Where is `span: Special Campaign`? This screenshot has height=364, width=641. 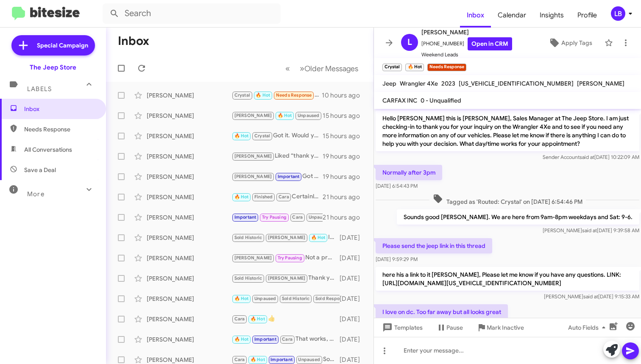
span: Special Campaign is located at coordinates (62, 45).